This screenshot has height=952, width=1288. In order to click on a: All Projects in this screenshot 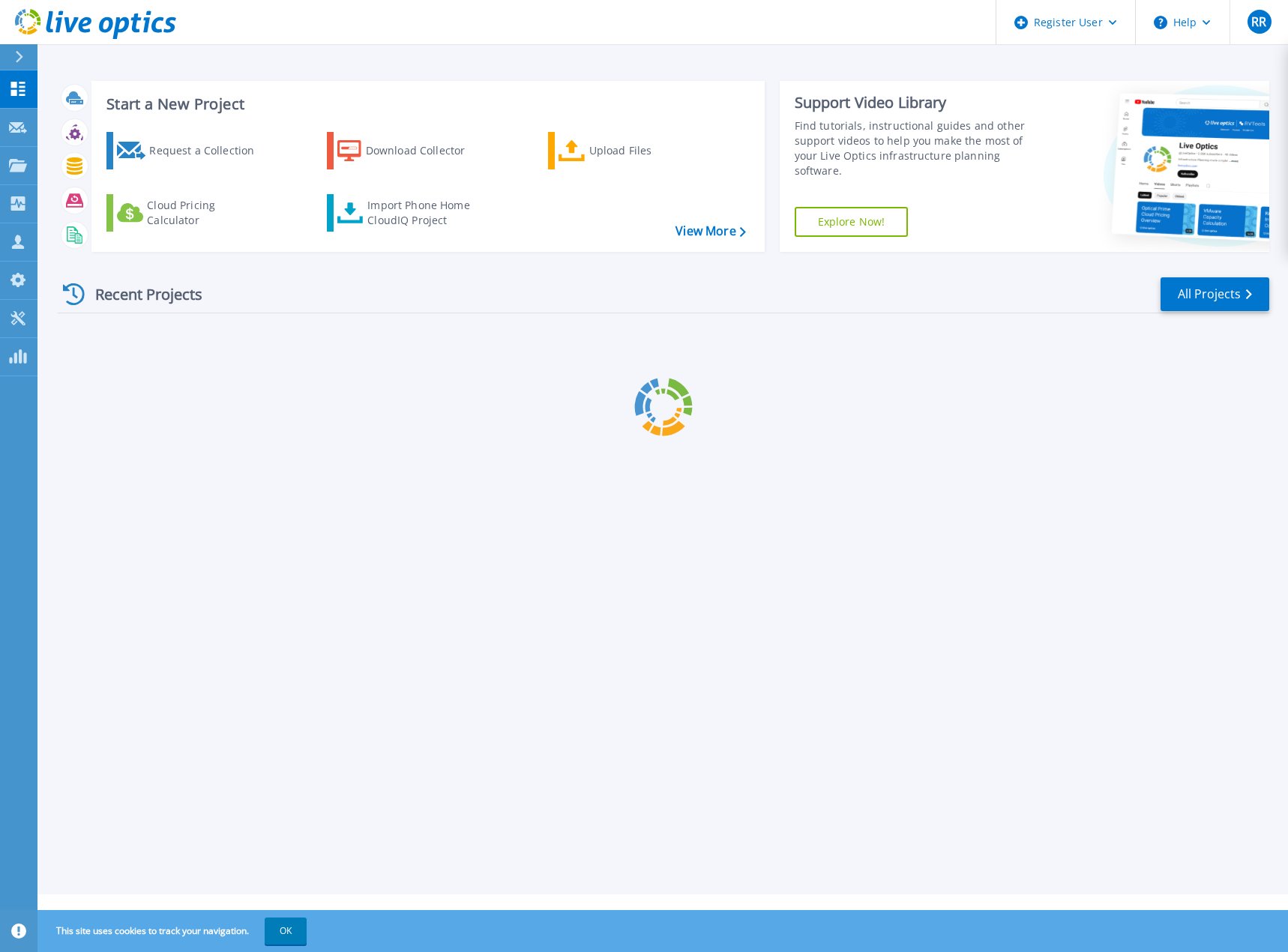, I will do `click(1214, 293)`.